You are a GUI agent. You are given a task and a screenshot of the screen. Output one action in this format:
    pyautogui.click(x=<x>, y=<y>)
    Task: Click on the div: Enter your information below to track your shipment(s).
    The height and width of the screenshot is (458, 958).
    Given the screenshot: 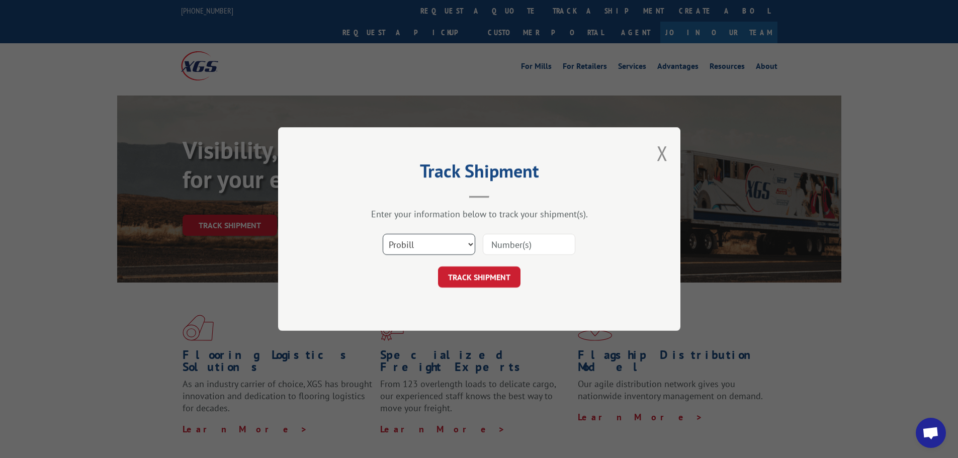 What is the action you would take?
    pyautogui.click(x=479, y=214)
    